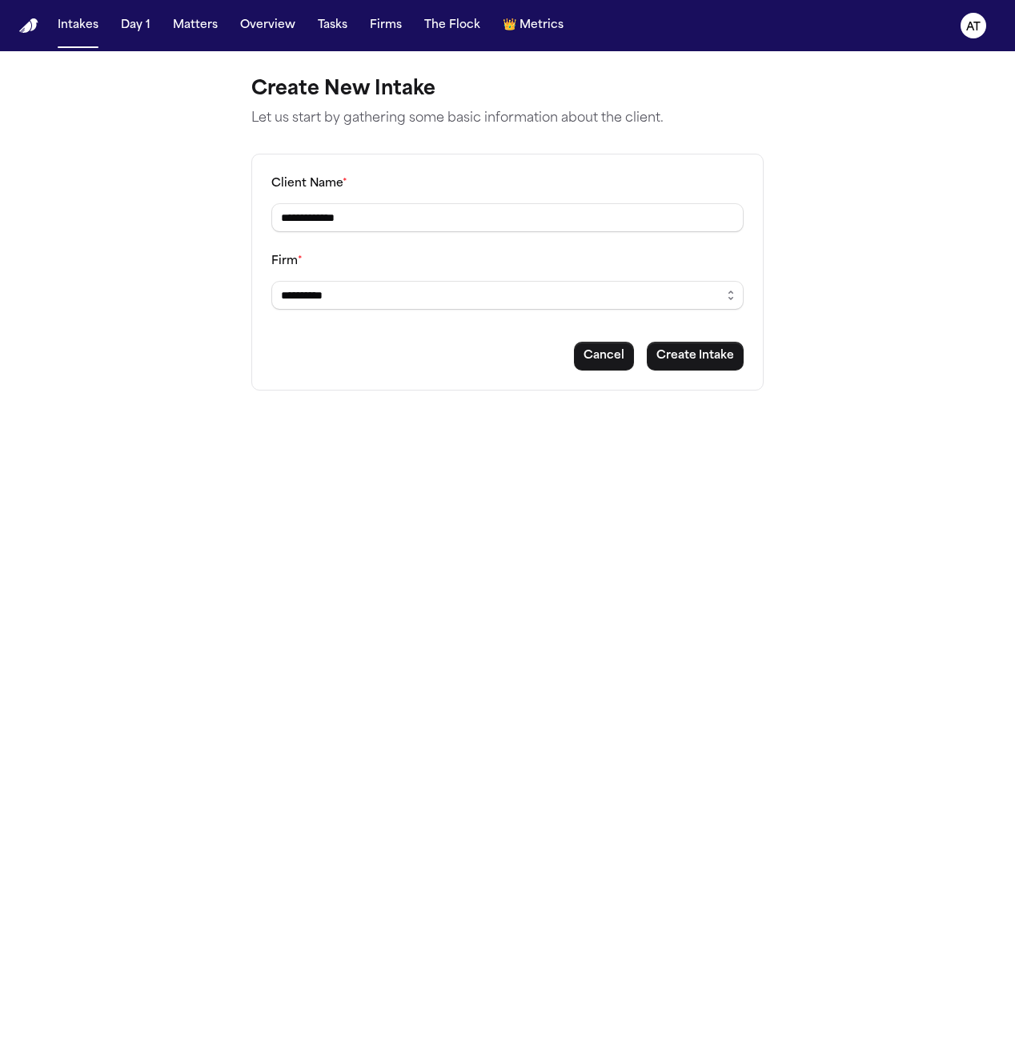  Describe the element at coordinates (695, 356) in the screenshot. I see `button: Create intake` at that location.